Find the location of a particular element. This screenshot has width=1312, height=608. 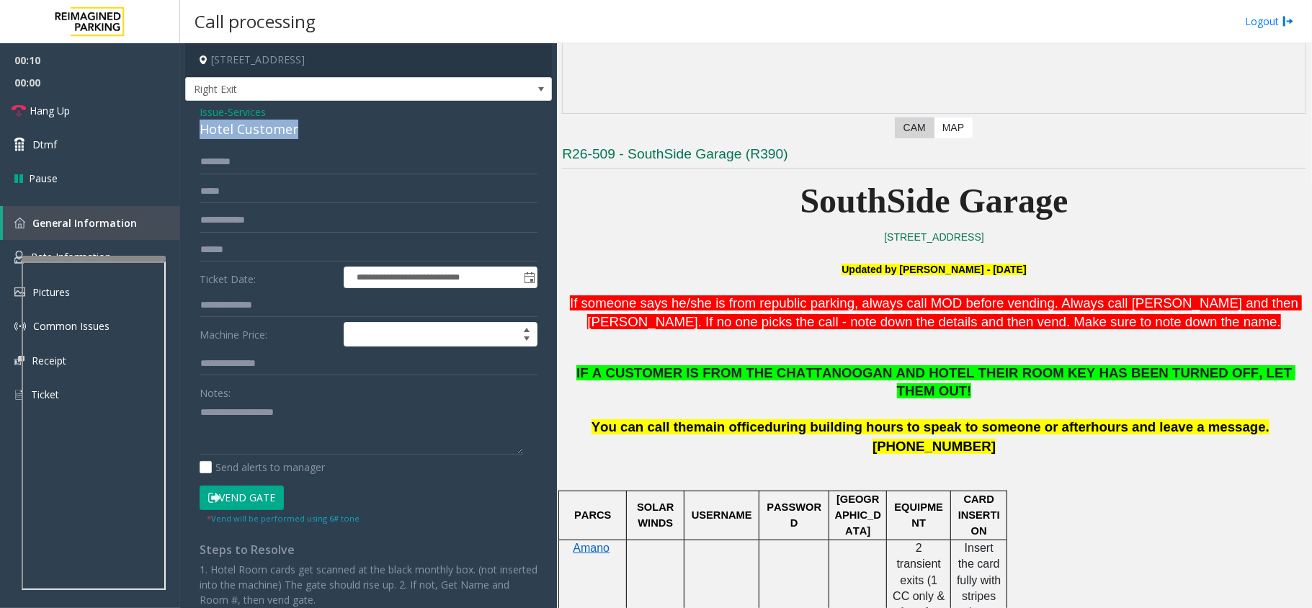

span: IF A CUSTOMER IS FROM THE CHATTANOOGAN AND HOTEL THEIR ROOM KEY HAS BEEN TURNED OFF, LET THEM OUT! is located at coordinates (936, 382).